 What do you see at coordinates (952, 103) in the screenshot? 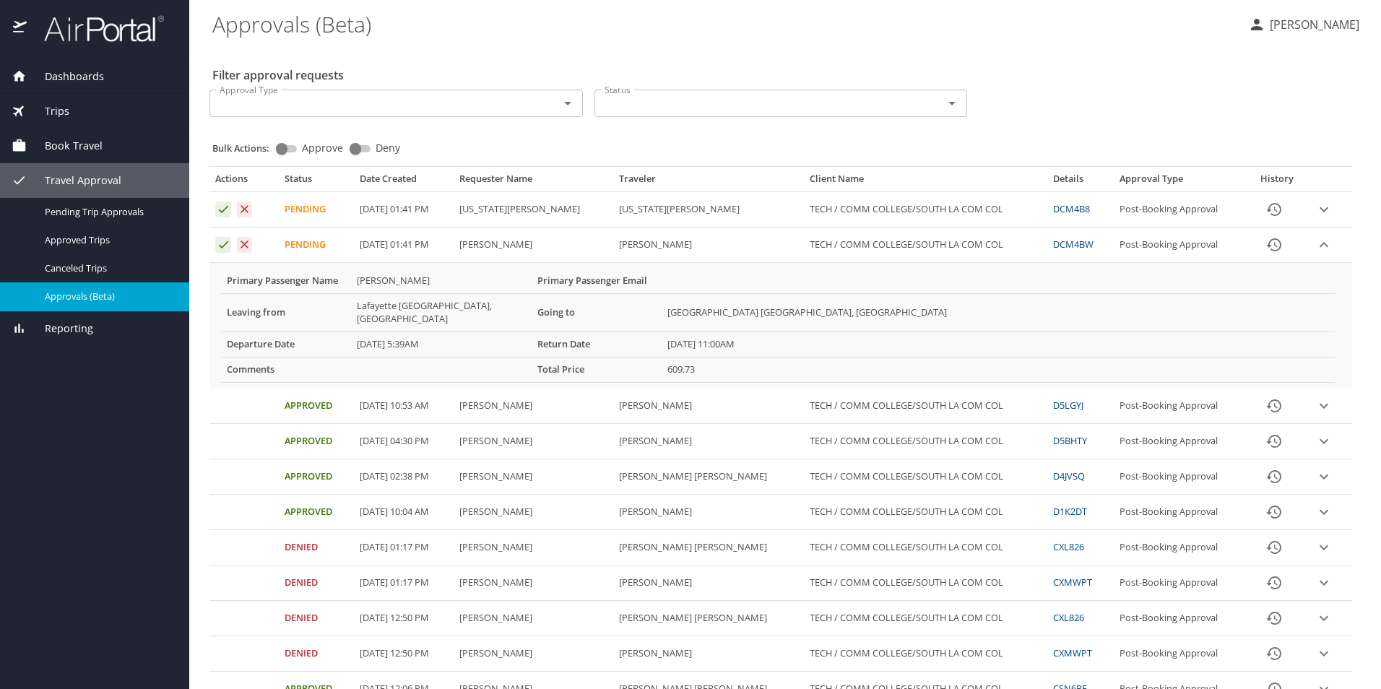
I see `button: Open` at bounding box center [952, 103].